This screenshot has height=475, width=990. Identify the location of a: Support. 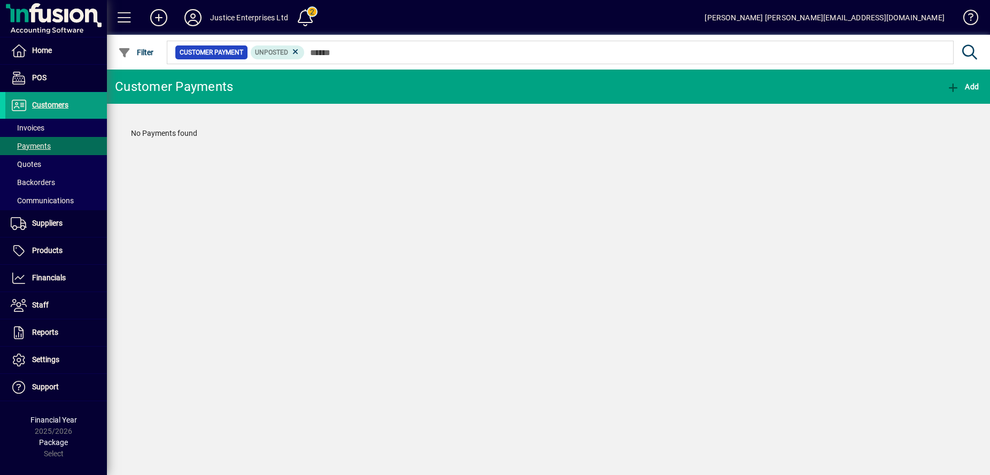
(56, 387).